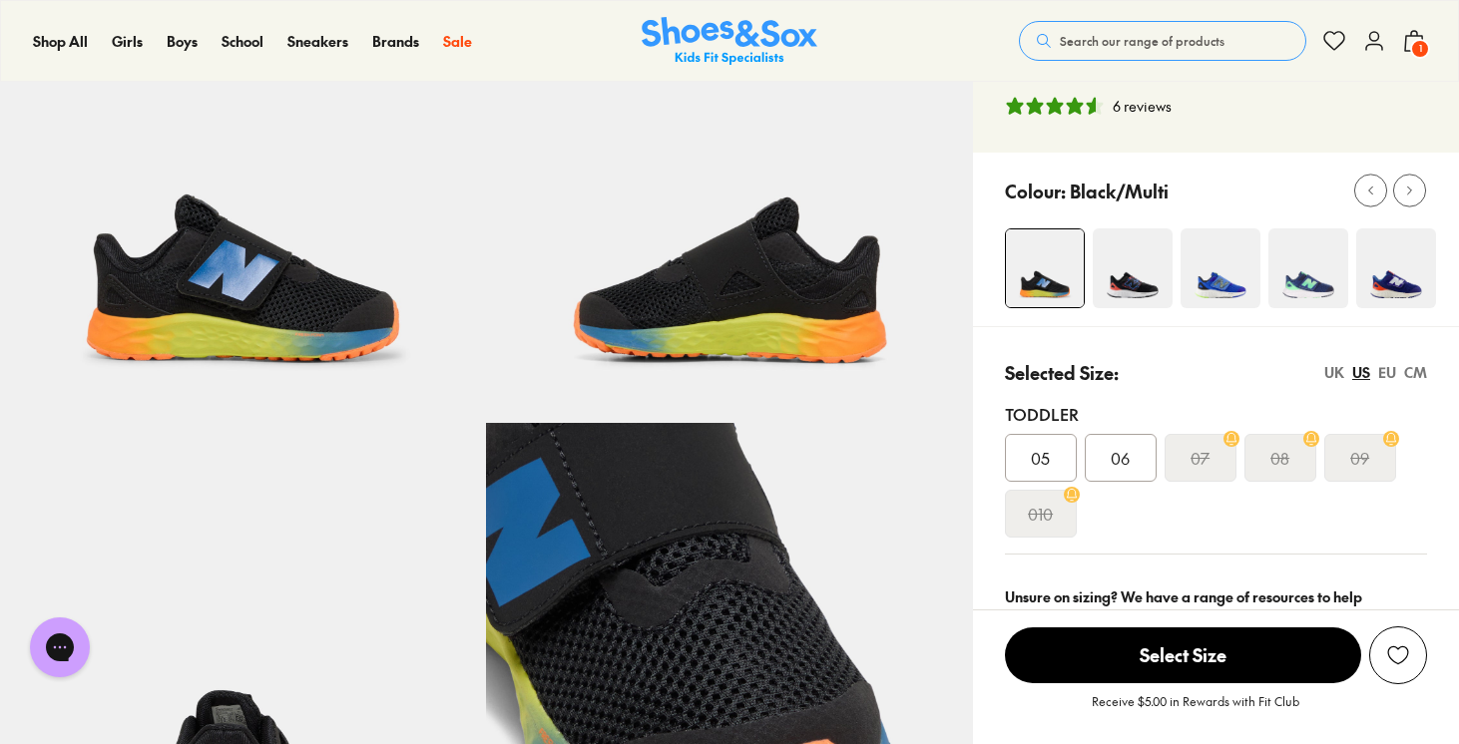  Describe the element at coordinates (457, 41) in the screenshot. I see `span: Sale` at that location.